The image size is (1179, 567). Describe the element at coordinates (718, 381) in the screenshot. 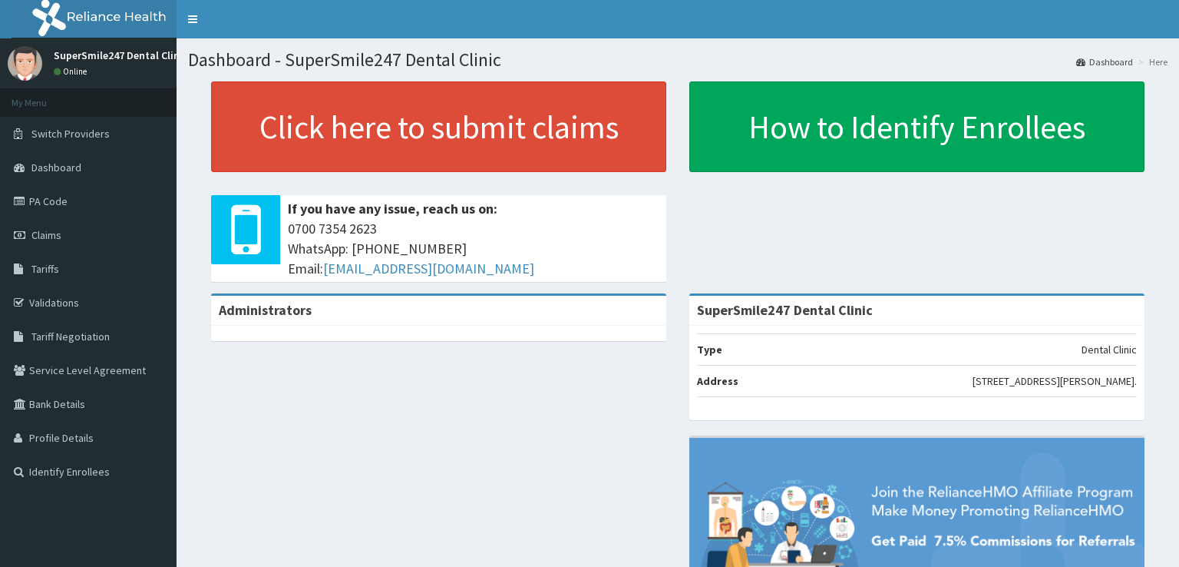

I see `b: Address` at that location.